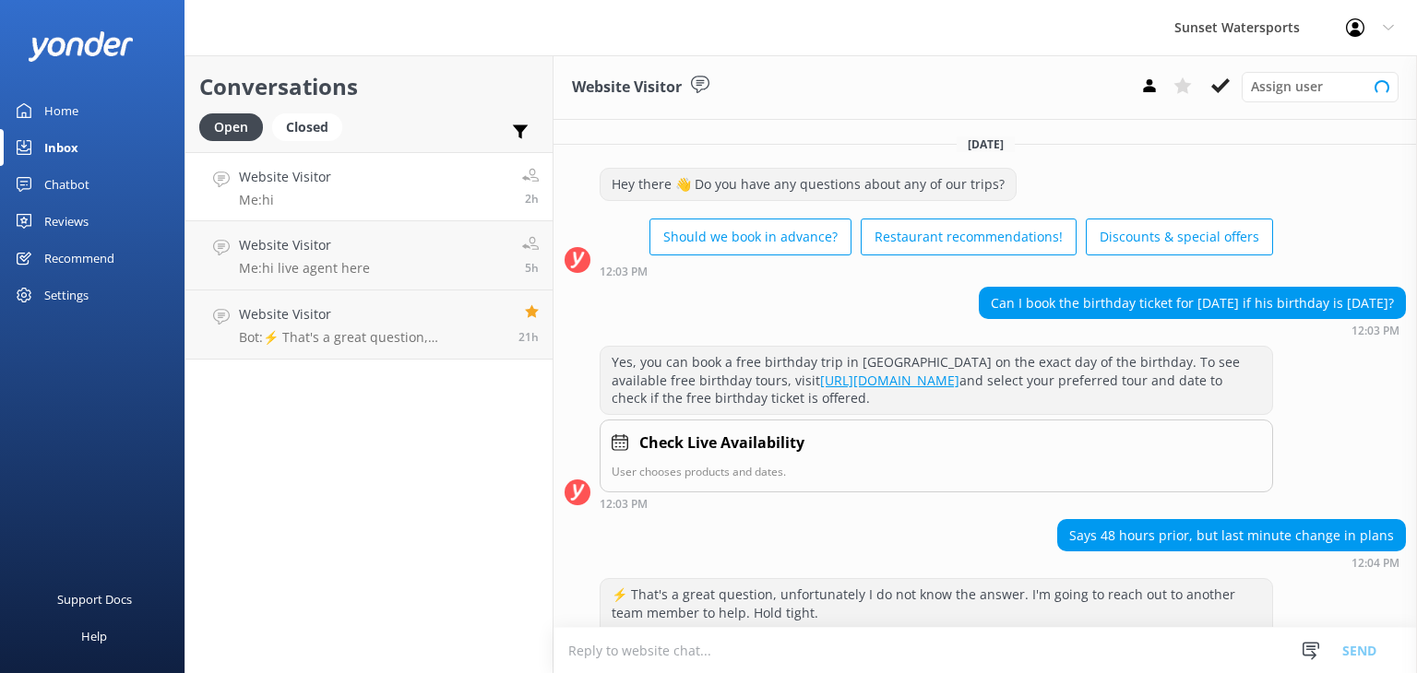  I want to click on div: Help, so click(94, 636).